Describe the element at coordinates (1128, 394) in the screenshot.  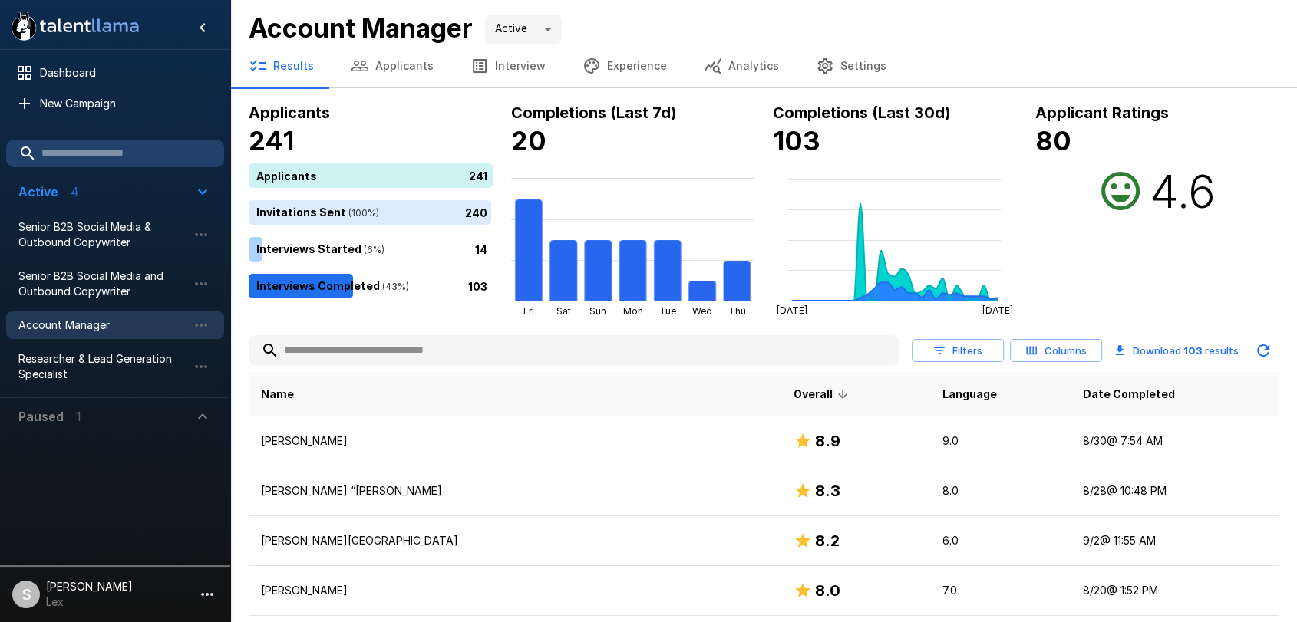
I see `span: Date Completed` at that location.